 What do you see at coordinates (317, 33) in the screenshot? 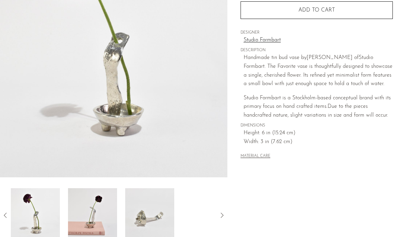
I see `span: DESIGNER` at bounding box center [317, 33].